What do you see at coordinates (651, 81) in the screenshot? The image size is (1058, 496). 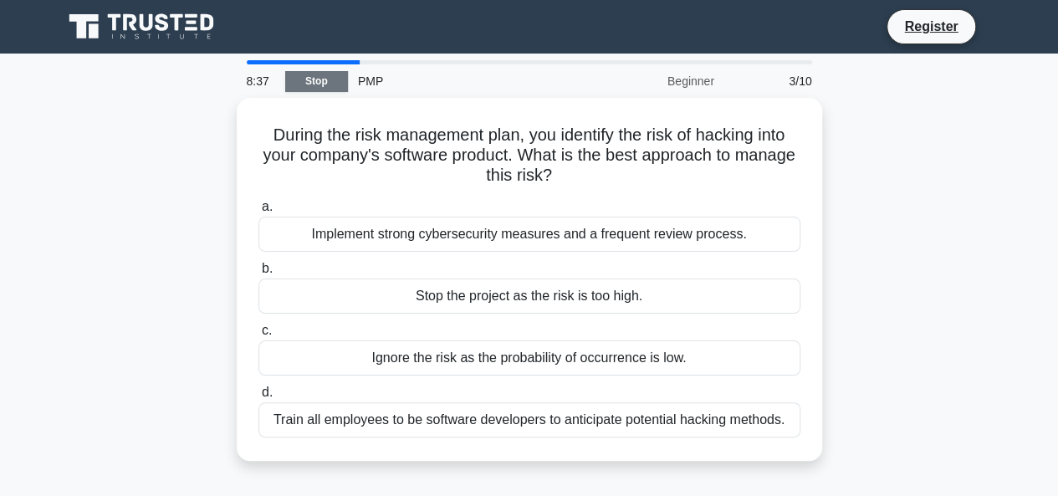 I see `div: Beginner` at bounding box center [651, 81].